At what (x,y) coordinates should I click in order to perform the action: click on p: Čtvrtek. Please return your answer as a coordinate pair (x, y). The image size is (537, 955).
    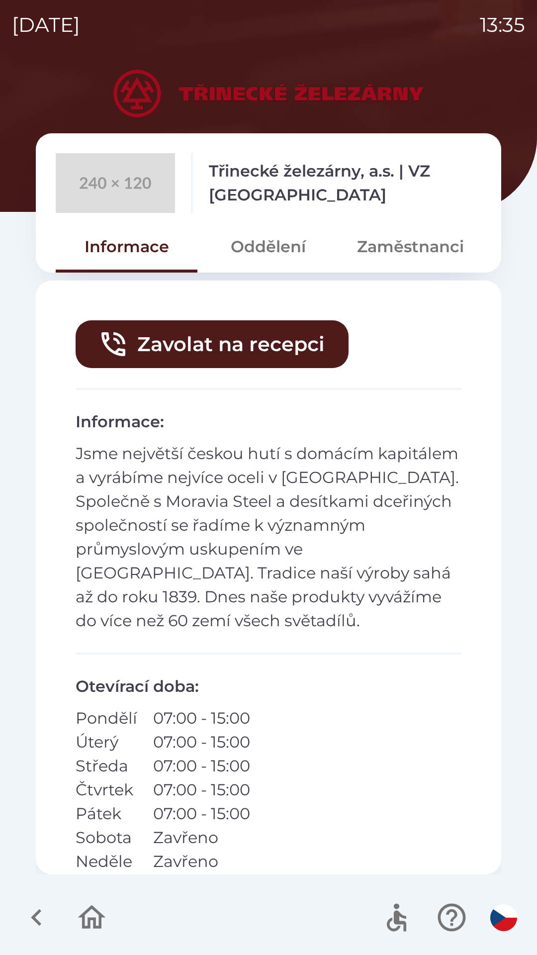
    Looking at the image, I should click on (106, 790).